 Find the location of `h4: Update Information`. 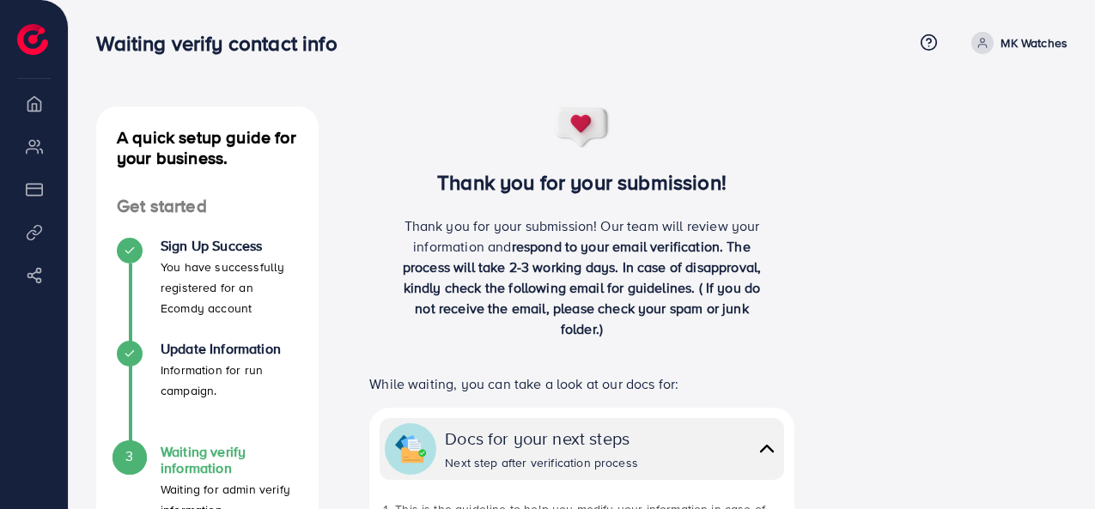

h4: Update Information is located at coordinates (229, 349).